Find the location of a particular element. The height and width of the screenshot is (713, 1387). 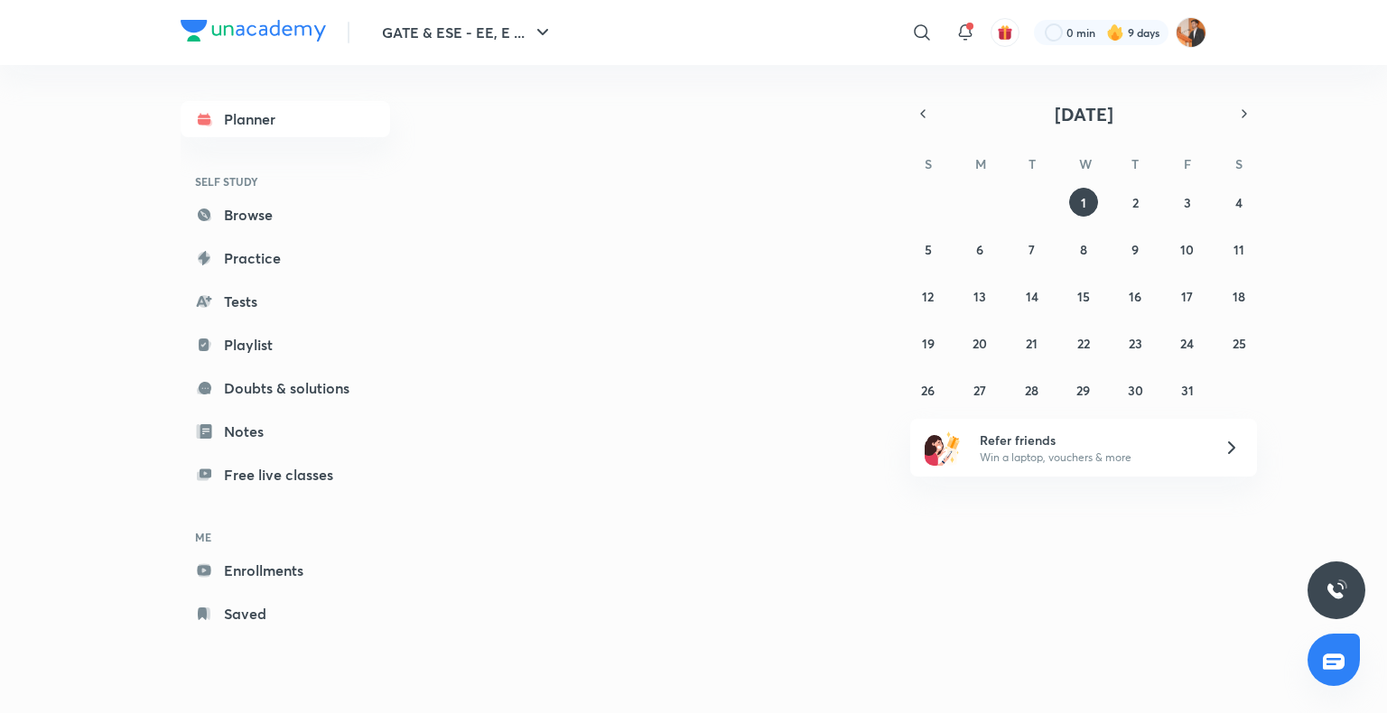

abbr: October 30, 2025 is located at coordinates (1135, 390).